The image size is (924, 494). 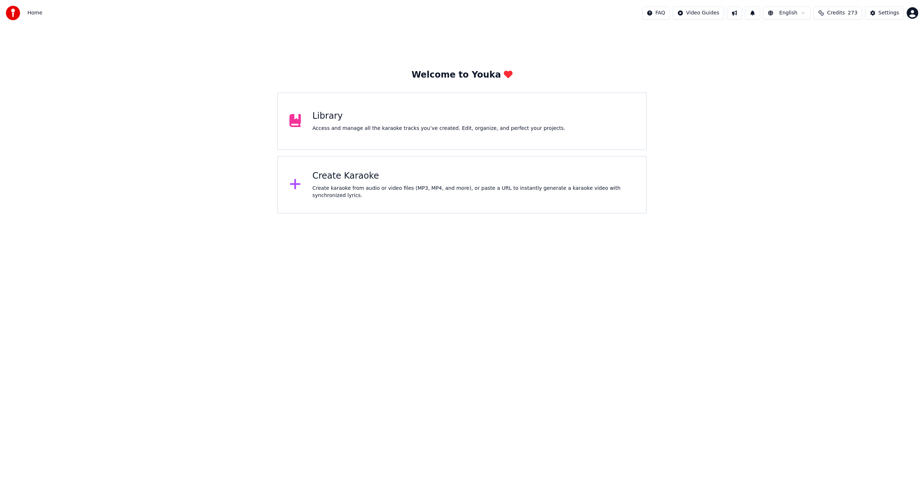 I want to click on nav: breadcrumb, so click(x=35, y=13).